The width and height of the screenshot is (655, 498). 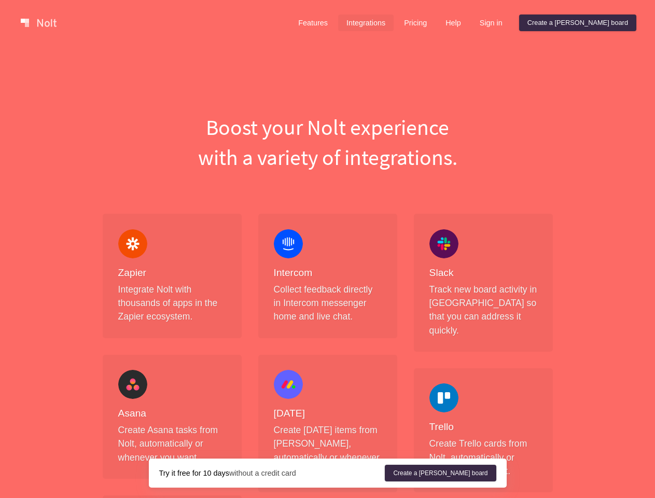 I want to click on p: Integrate Nolt with thousands of apps in the Zapier ecosystem., so click(x=172, y=303).